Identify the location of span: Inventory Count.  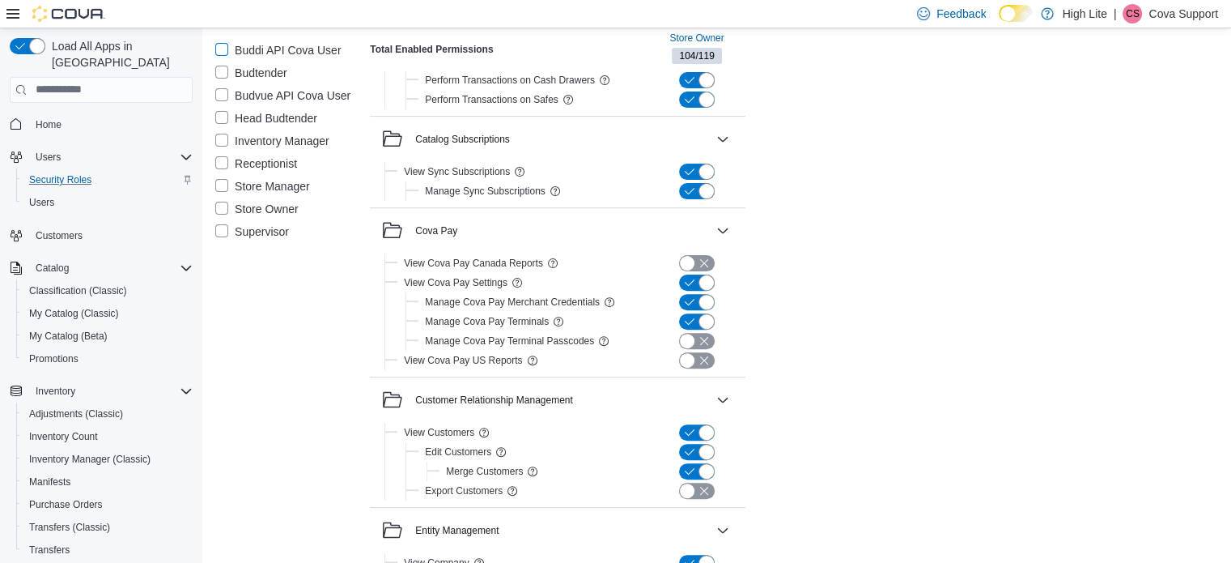
(108, 436).